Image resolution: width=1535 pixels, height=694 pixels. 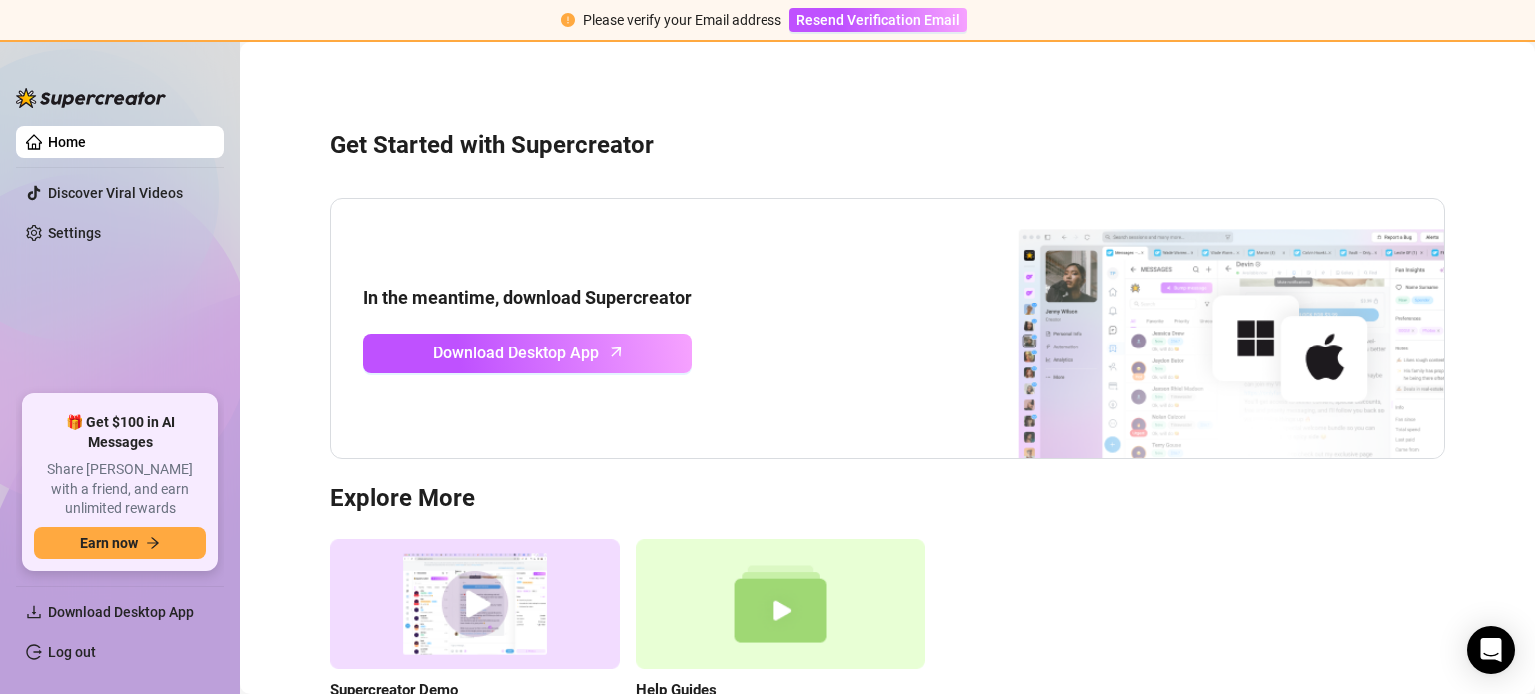 What do you see at coordinates (91, 98) in the screenshot?
I see `img: logo-BBDzfeDw.svg` at bounding box center [91, 98].